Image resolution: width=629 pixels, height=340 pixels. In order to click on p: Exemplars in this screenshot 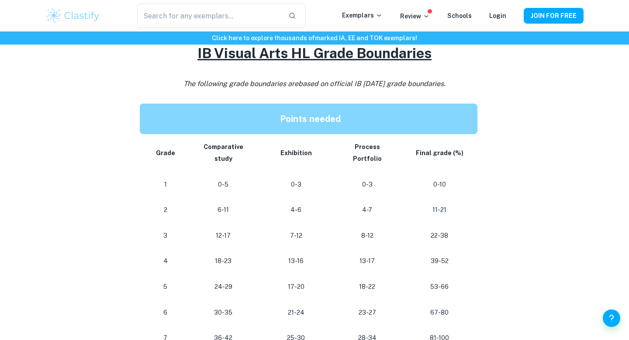, I will do `click(362, 15)`.